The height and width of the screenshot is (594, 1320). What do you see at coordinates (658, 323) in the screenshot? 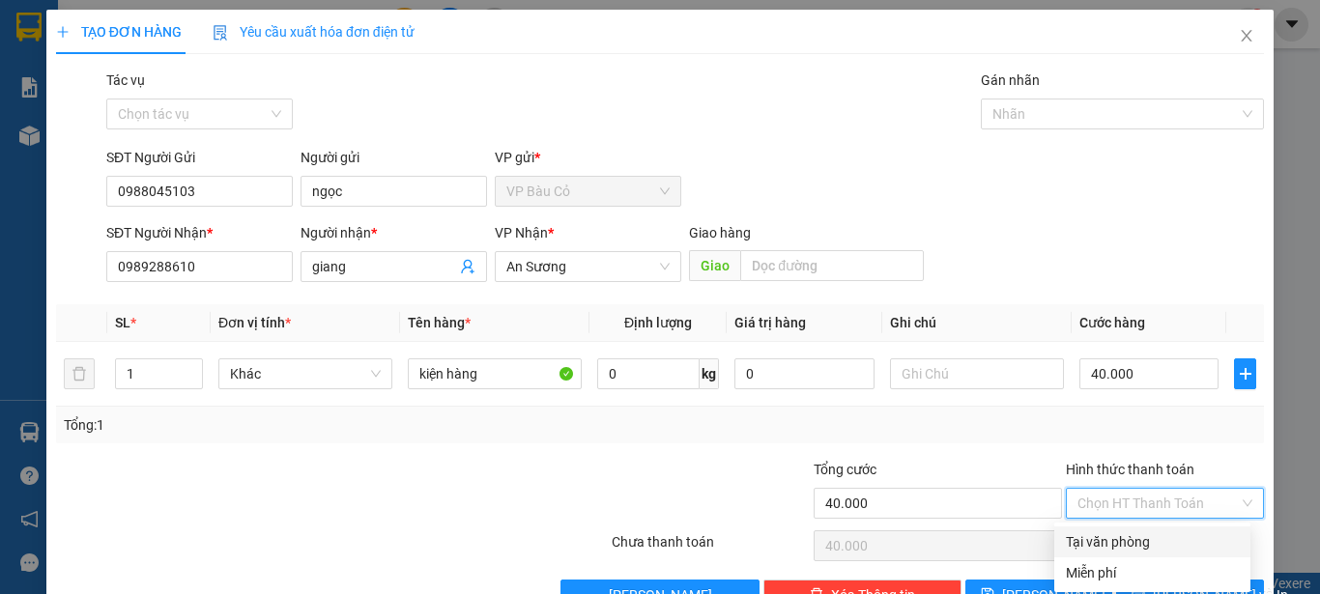
I see `span: Định lượng` at bounding box center [658, 323].